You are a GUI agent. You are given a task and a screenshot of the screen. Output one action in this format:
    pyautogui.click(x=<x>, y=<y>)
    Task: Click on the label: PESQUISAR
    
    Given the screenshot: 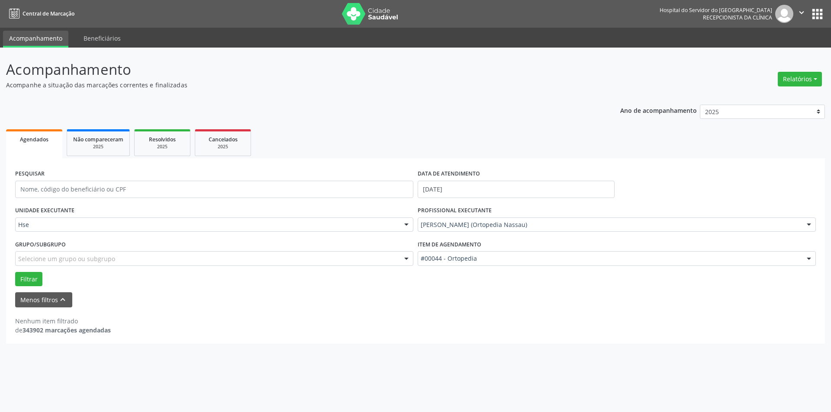 What is the action you would take?
    pyautogui.click(x=30, y=174)
    